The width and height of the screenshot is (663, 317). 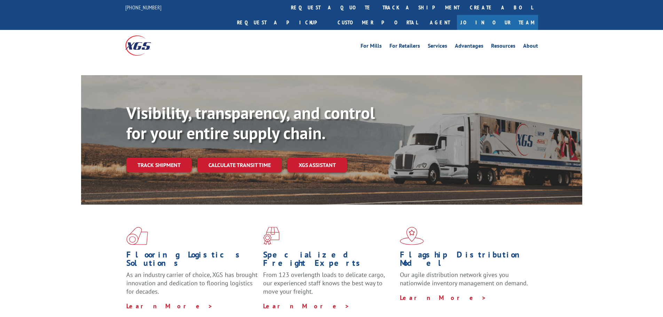 I want to click on img: xgs-icon-total-supply-chain-intelligence-red, so click(x=137, y=236).